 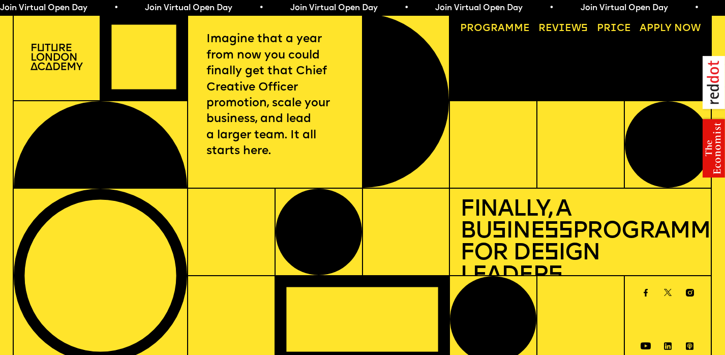 What do you see at coordinates (275, 95) in the screenshot?
I see `p: Imagine that a year from now you could finally get that Chief Creative Officer promotion, scale y...` at bounding box center [275, 95].